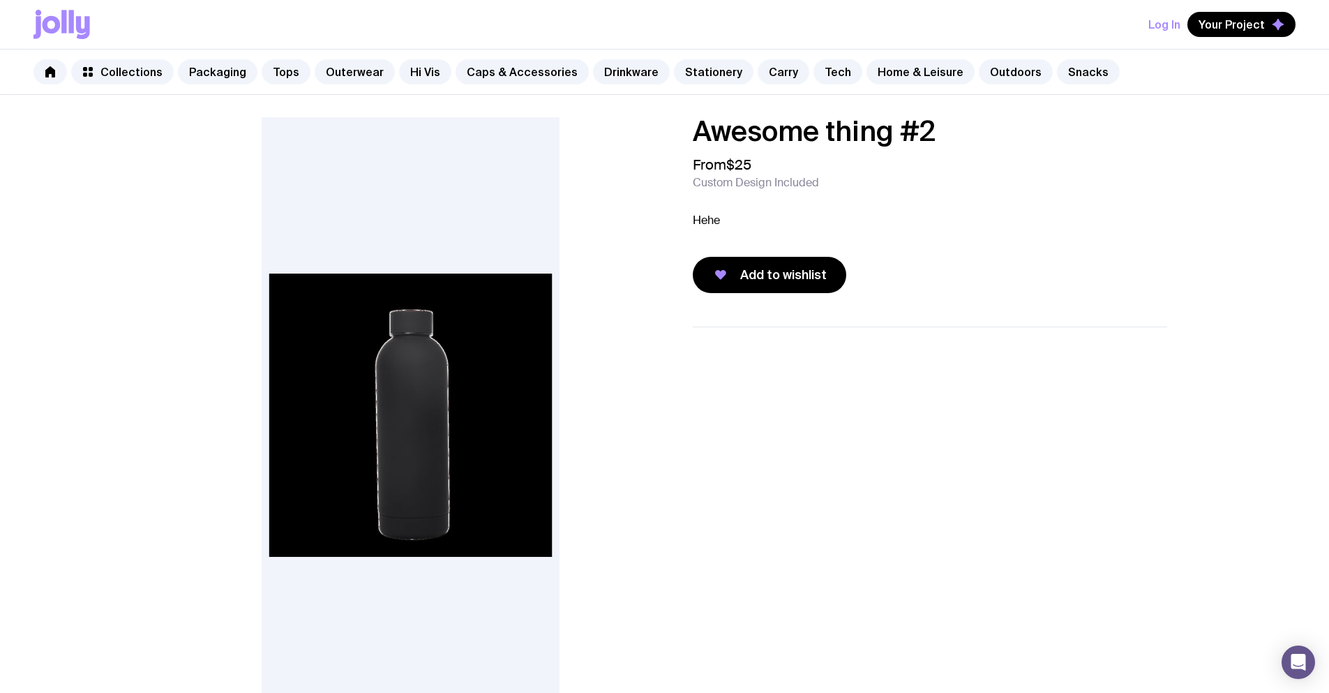 The width and height of the screenshot is (1329, 693). Describe the element at coordinates (1016, 72) in the screenshot. I see `a: Outdoors` at that location.